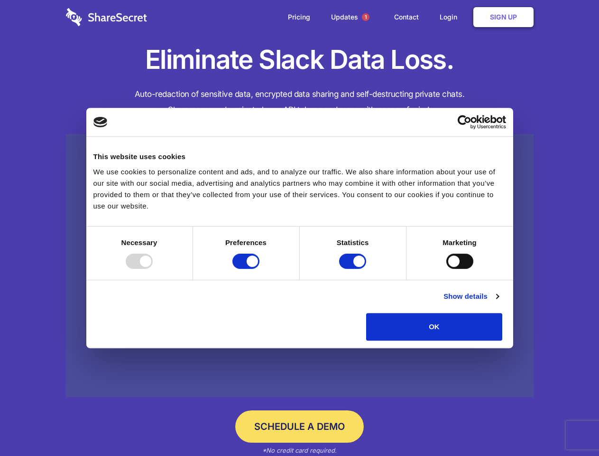  I want to click on strong: Marketing, so click(460, 242).